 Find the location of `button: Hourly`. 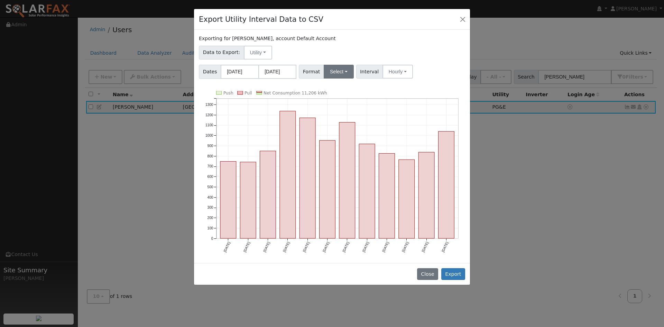

button: Hourly is located at coordinates (398, 72).